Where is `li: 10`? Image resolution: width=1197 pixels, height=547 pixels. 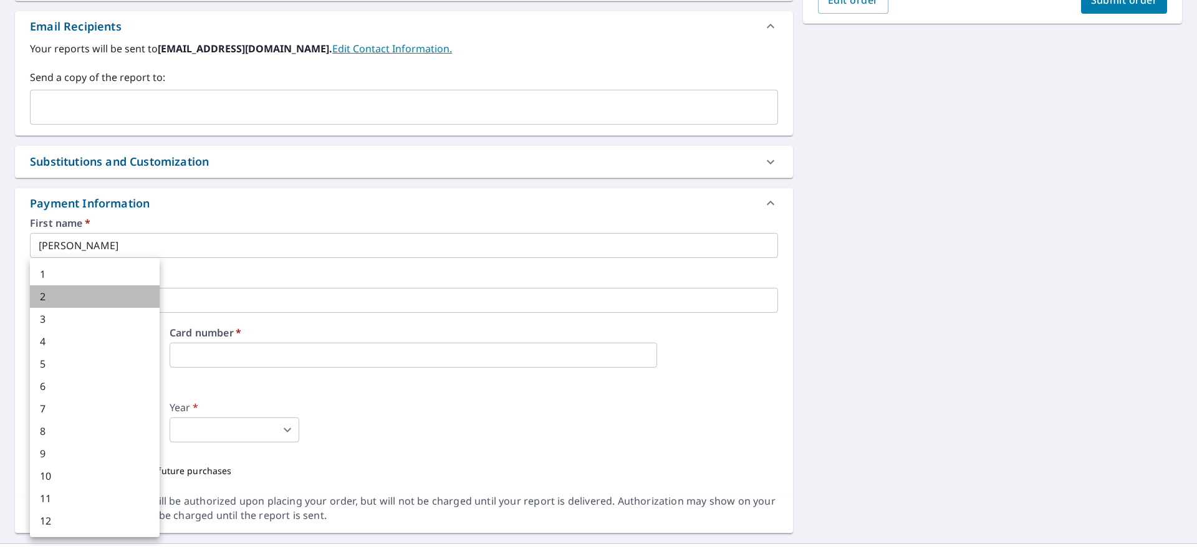 li: 10 is located at coordinates (95, 476).